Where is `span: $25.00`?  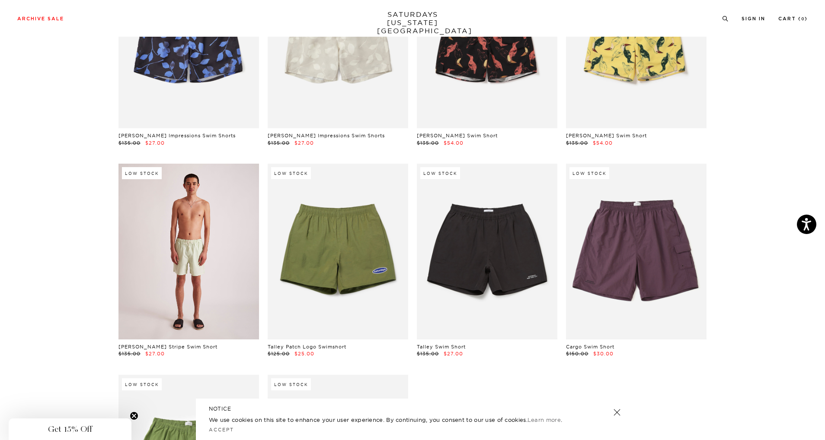 span: $25.00 is located at coordinates (304, 354).